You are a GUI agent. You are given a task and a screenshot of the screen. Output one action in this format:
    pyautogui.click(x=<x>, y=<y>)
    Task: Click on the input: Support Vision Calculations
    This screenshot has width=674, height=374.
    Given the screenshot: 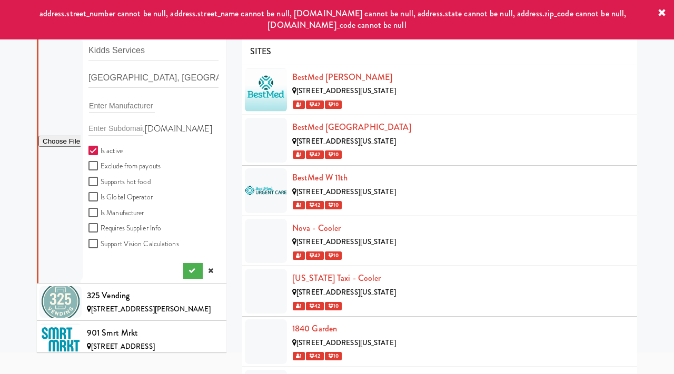 What is the action you would take?
    pyautogui.click(x=94, y=244)
    